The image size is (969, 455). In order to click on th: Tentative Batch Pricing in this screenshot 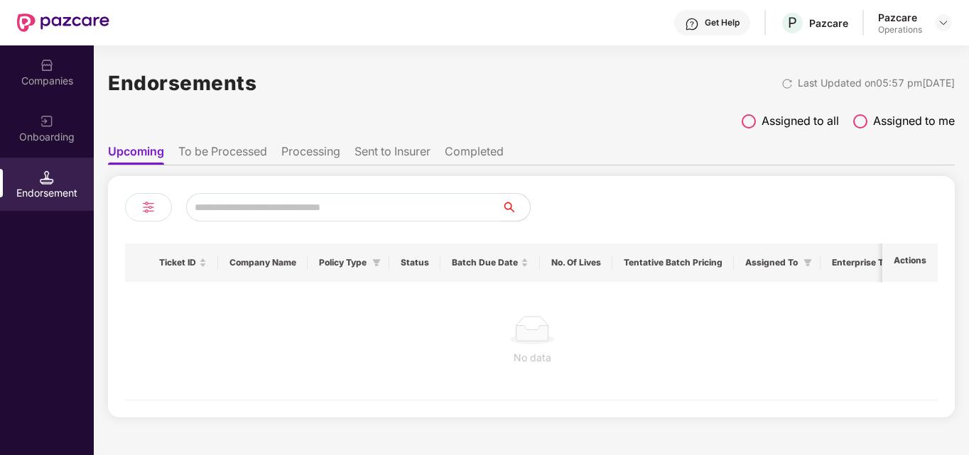, I will do `click(673, 263)`.